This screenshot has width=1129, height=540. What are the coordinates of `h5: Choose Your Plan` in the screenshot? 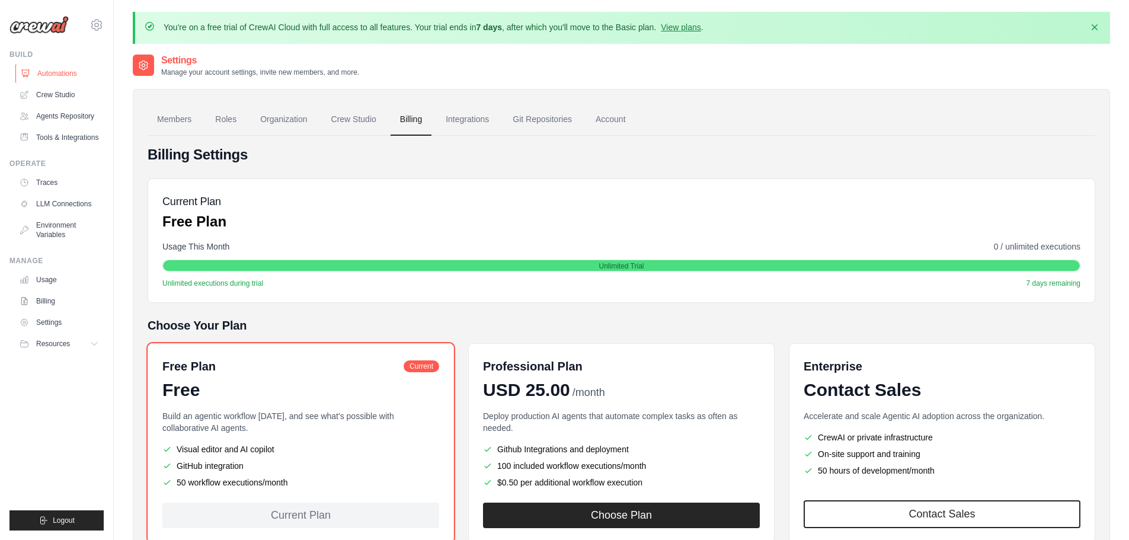 It's located at (621, 325).